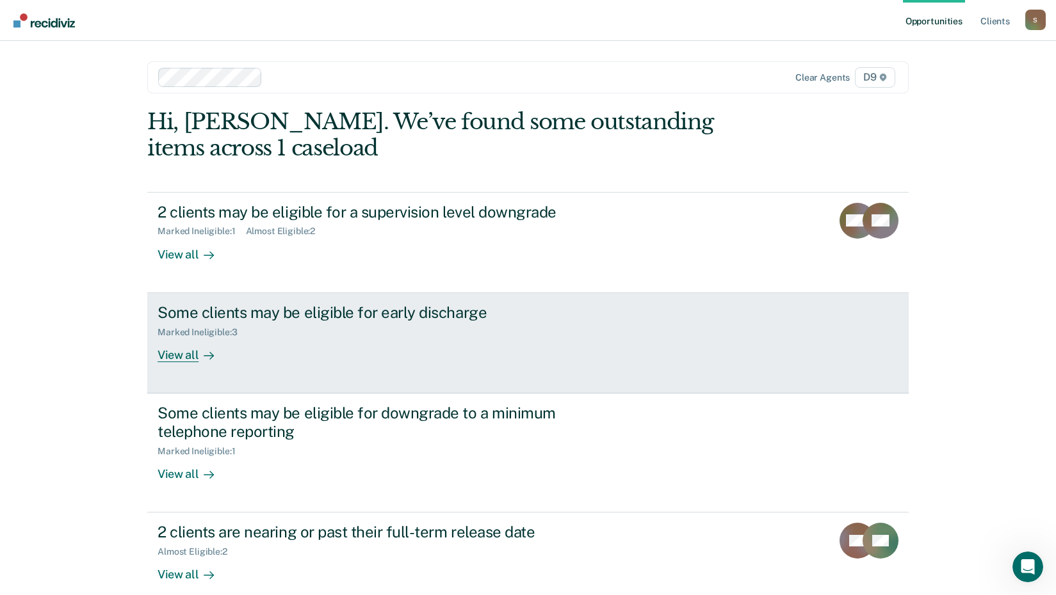 This screenshot has height=595, width=1056. I want to click on img: Recidiviz, so click(44, 20).